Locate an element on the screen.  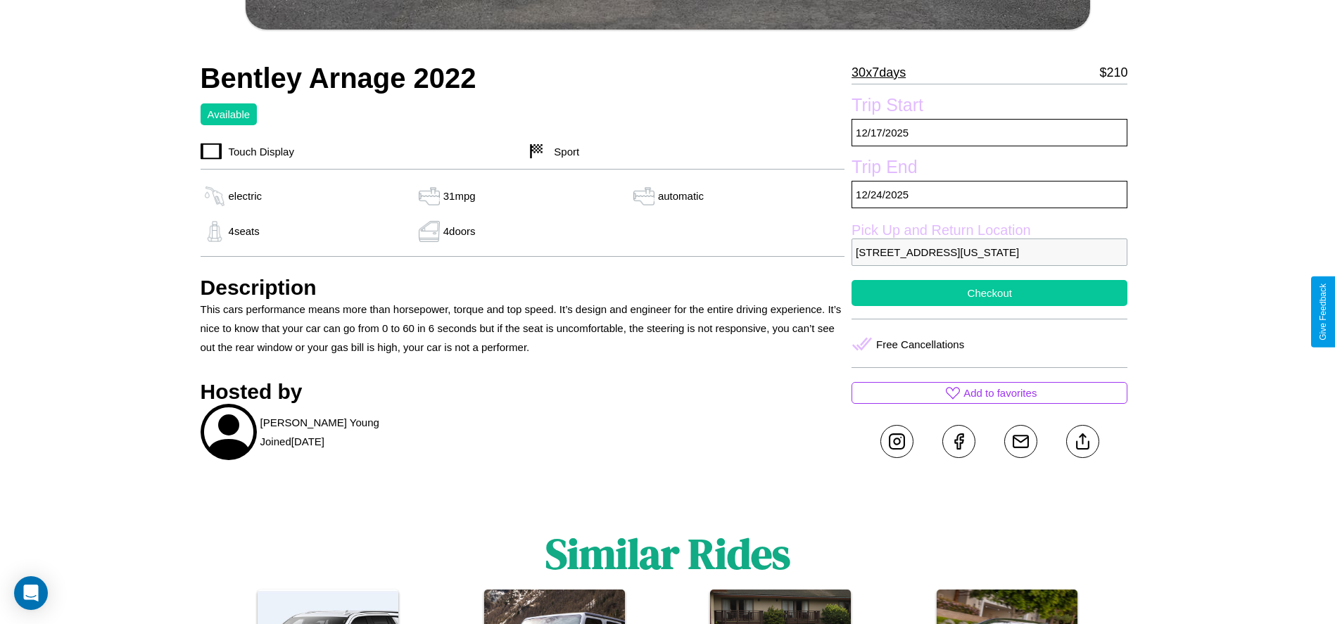
p: Available is located at coordinates (229, 114).